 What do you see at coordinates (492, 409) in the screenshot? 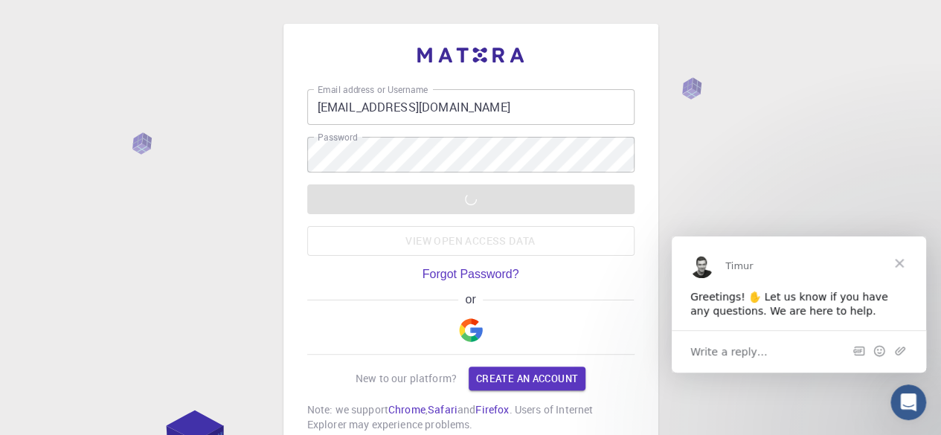
I see `a: Firefox` at bounding box center [492, 409].